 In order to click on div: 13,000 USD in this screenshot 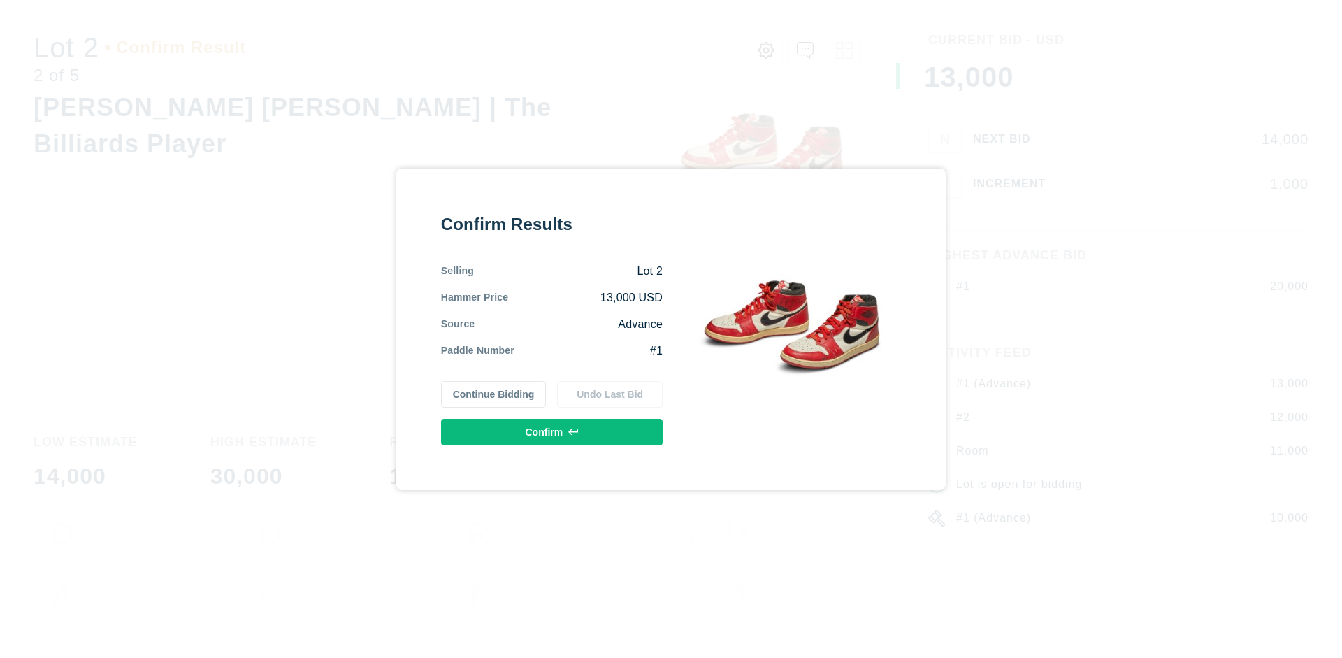, I will do `click(585, 298)`.